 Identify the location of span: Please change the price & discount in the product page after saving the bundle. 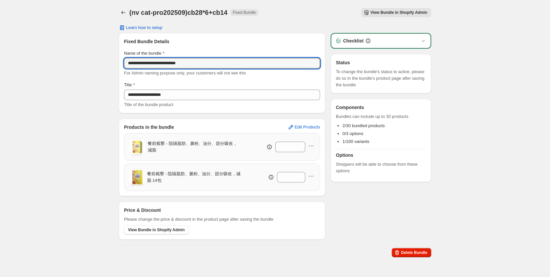
(199, 219).